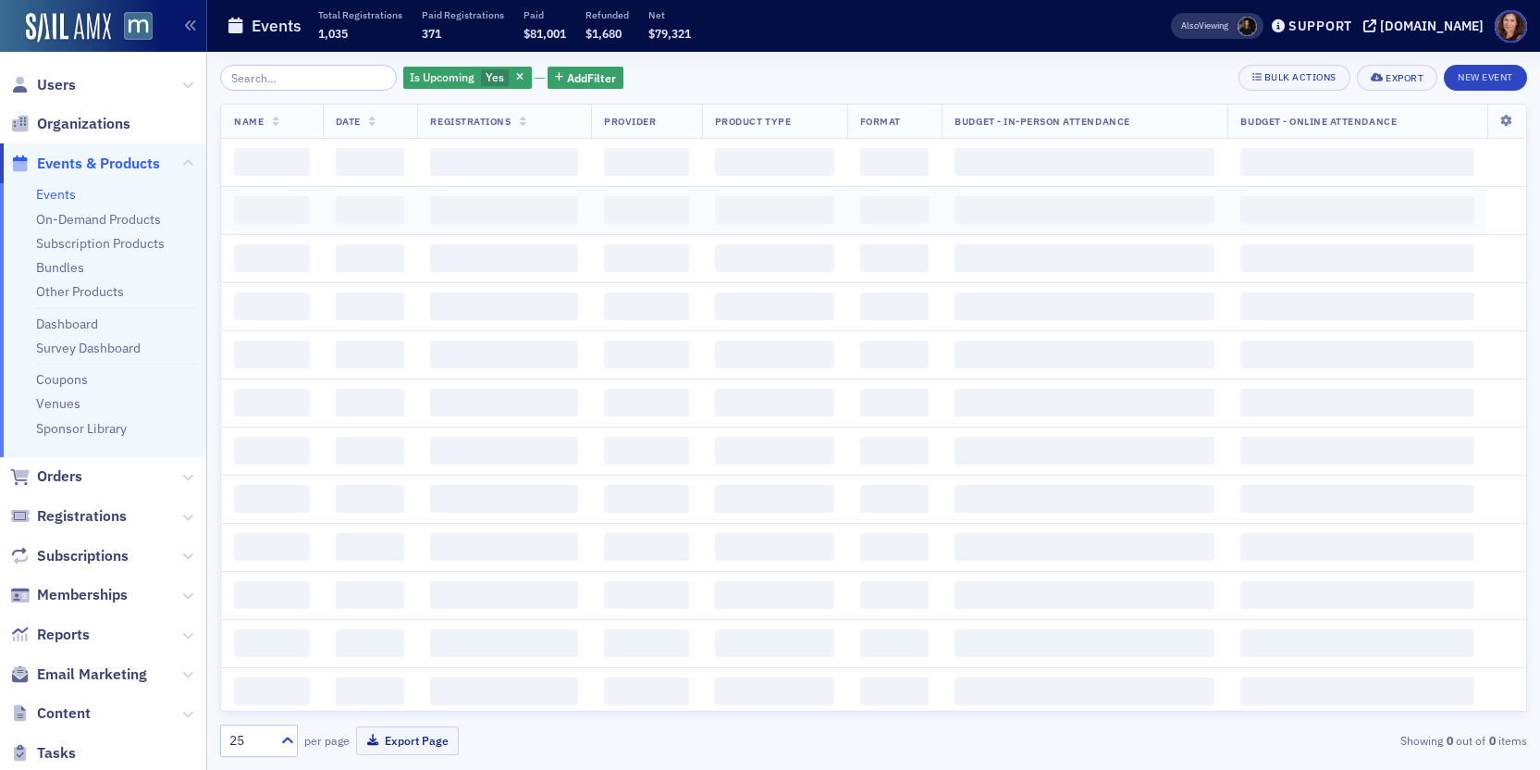 The height and width of the screenshot is (770, 1540). What do you see at coordinates (462, 15) in the screenshot?
I see `p: Paid Registrations` at bounding box center [462, 15].